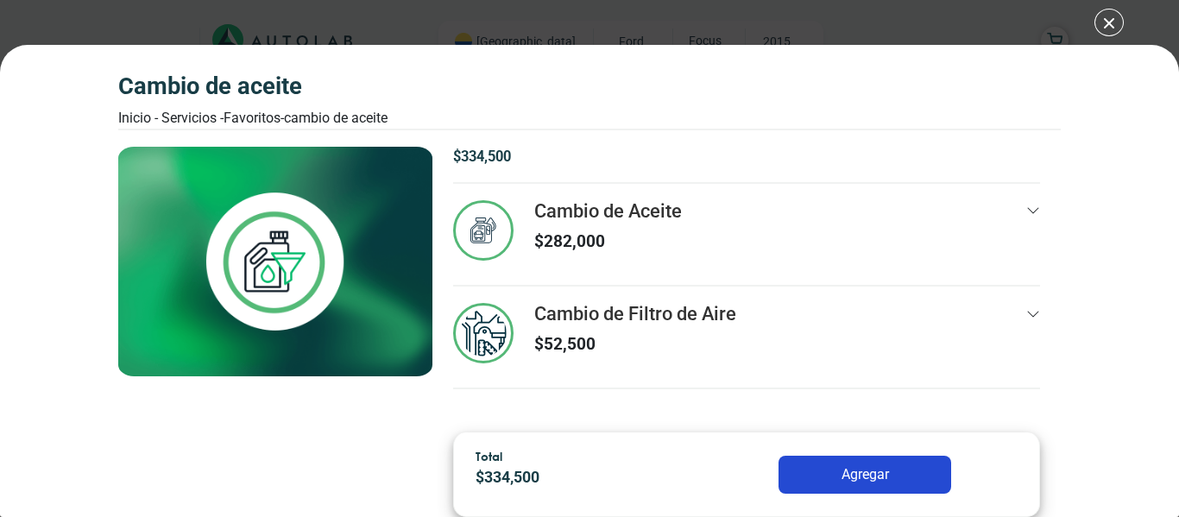 The height and width of the screenshot is (517, 1179). Describe the element at coordinates (865, 475) in the screenshot. I see `button: Agregar` at that location.